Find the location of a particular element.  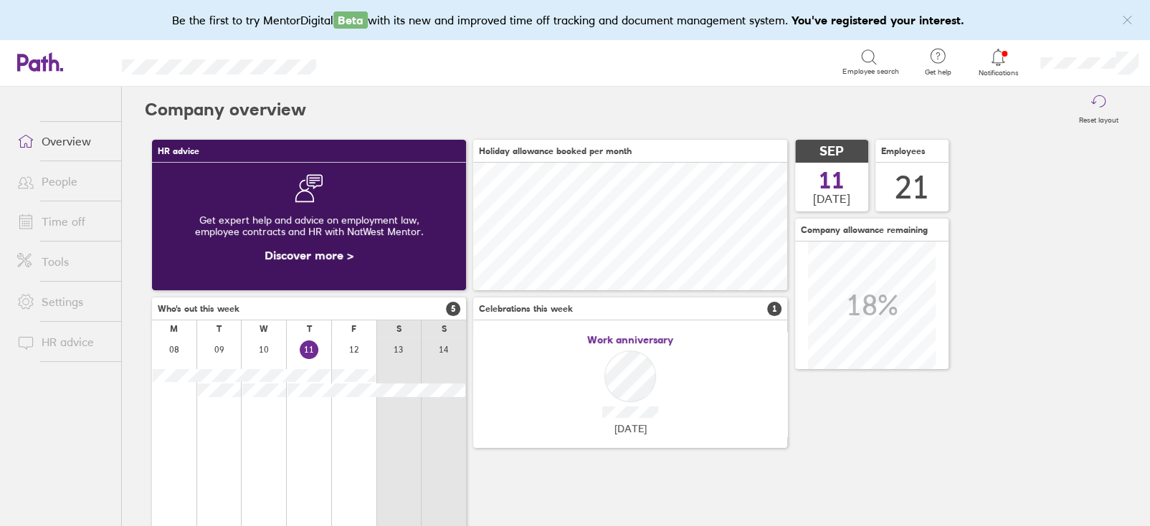

span: Employee search is located at coordinates (871, 72).